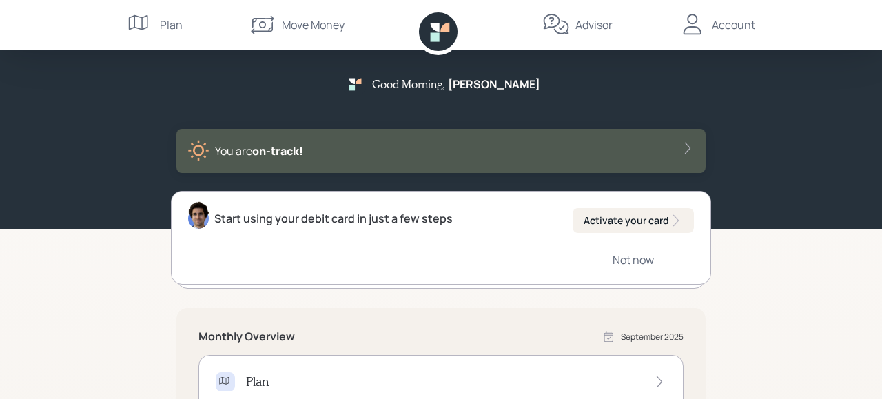 This screenshot has height=399, width=882. Describe the element at coordinates (313, 25) in the screenshot. I see `div: Move Money` at that location.